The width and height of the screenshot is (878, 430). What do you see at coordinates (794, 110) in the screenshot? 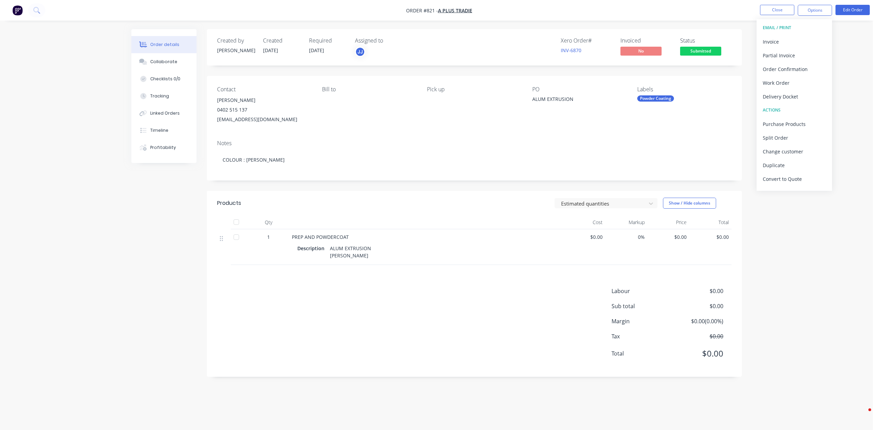
I see `div: ACTIONS` at bounding box center [794, 110].